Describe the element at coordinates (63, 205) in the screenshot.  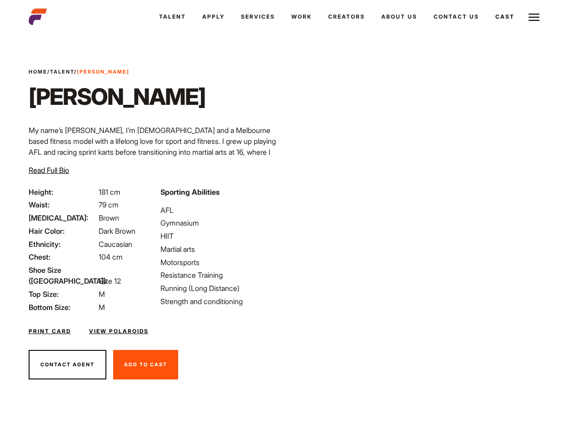
I see `span: Waist:` at that location.